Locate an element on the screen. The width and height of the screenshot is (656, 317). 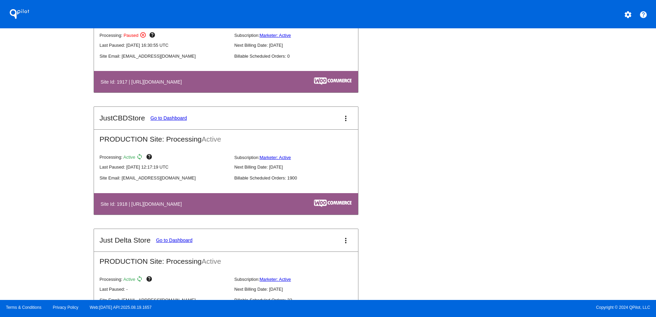
span: Paused is located at coordinates (131, 35).